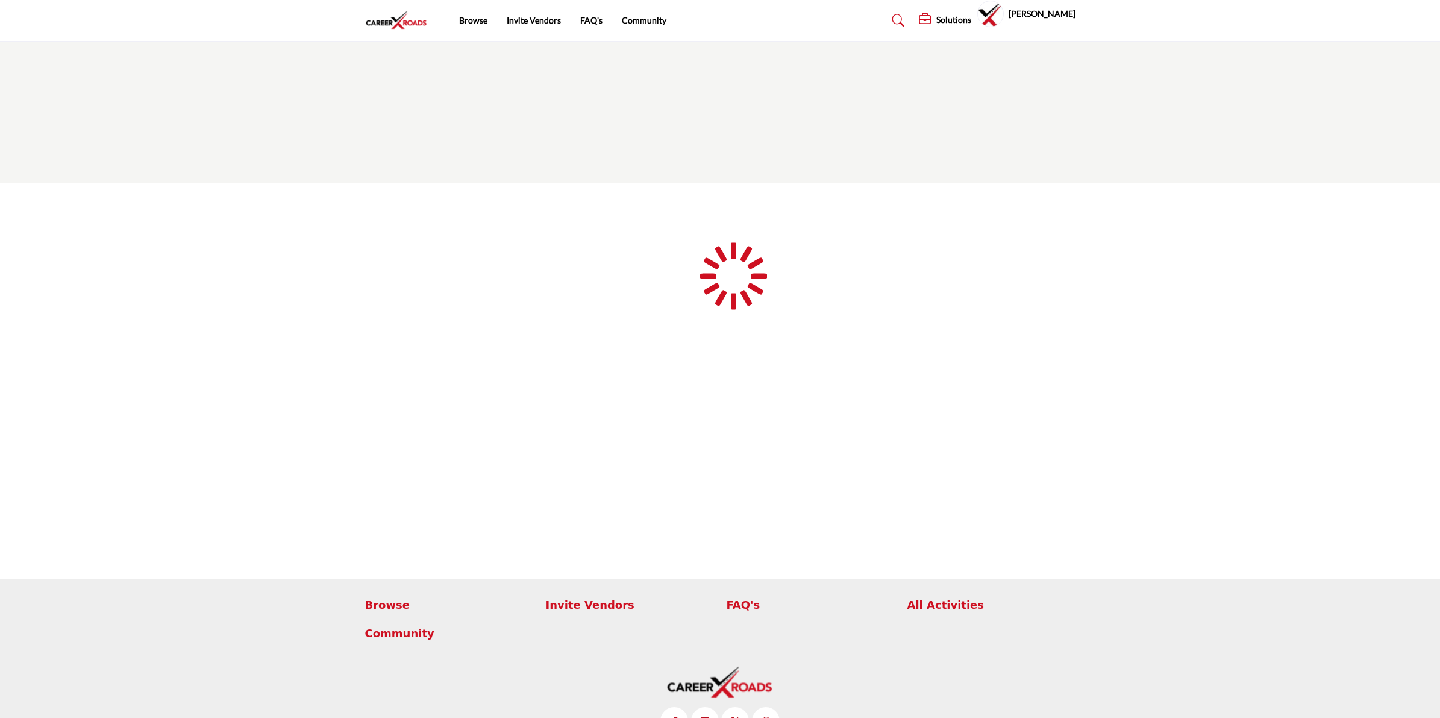 Image resolution: width=1440 pixels, height=718 pixels. Describe the element at coordinates (630, 604) in the screenshot. I see `p: Invite Vendors` at that location.